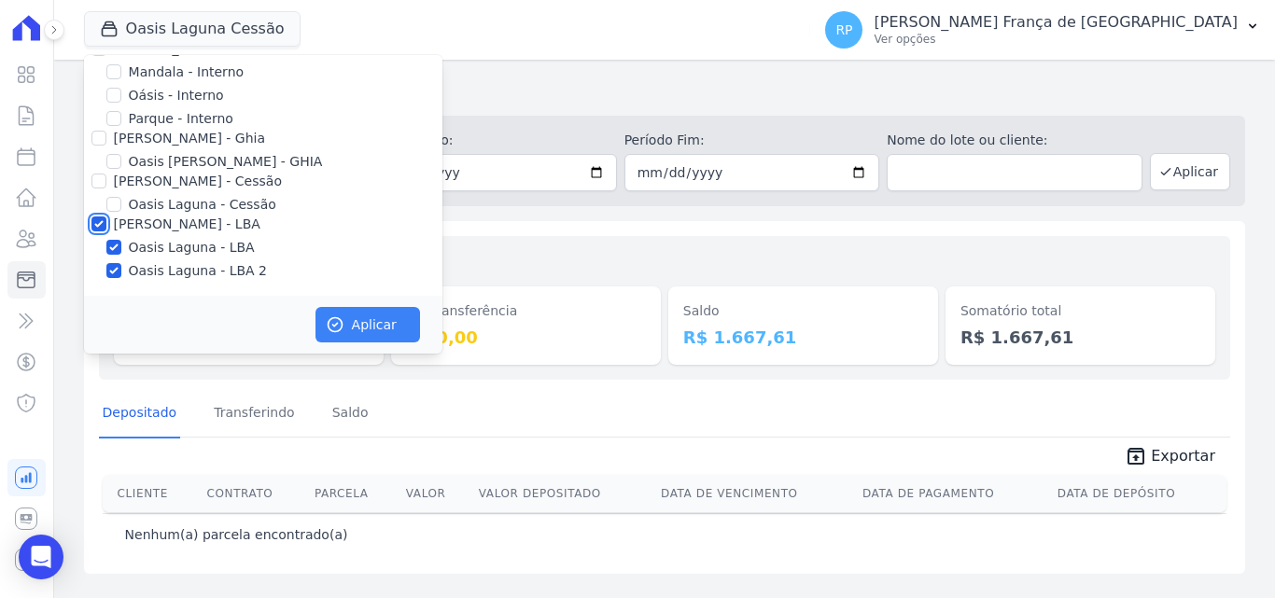 Image resolution: width=1275 pixels, height=598 pixels. I want to click on label: Período Inicío:, so click(489, 140).